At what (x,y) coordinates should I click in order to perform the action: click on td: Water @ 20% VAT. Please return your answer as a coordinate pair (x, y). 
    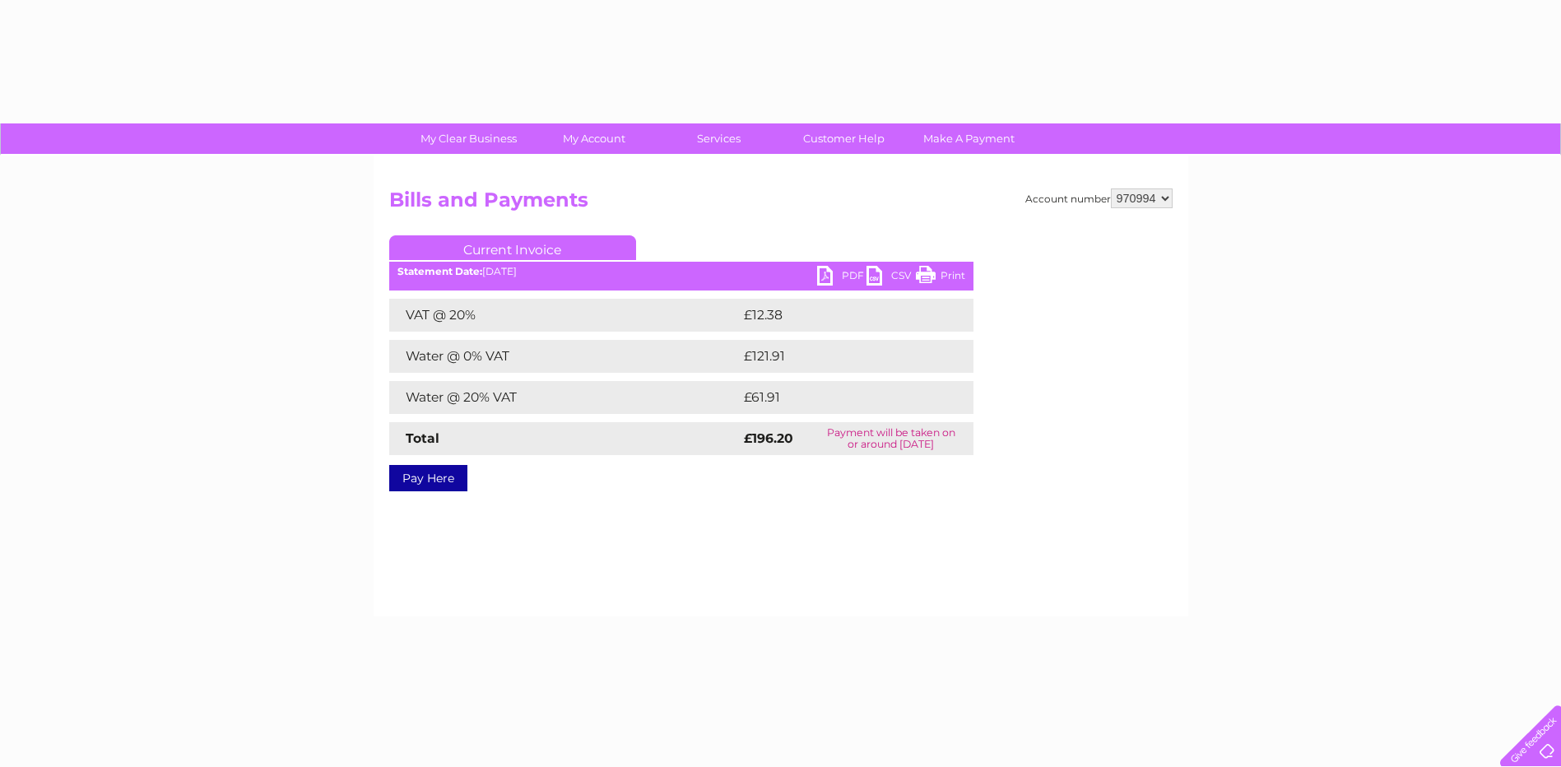
    Looking at the image, I should click on (564, 397).